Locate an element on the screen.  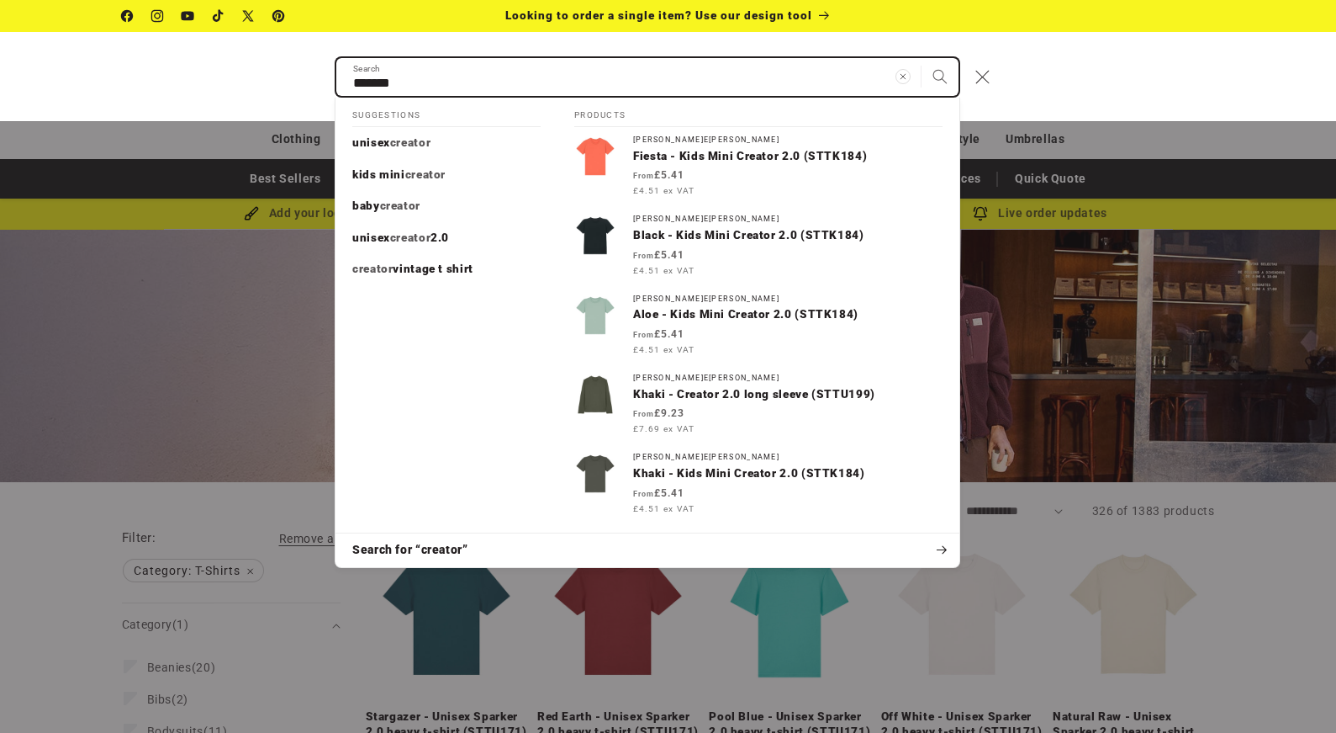
p: unisex creator is located at coordinates (391, 143).